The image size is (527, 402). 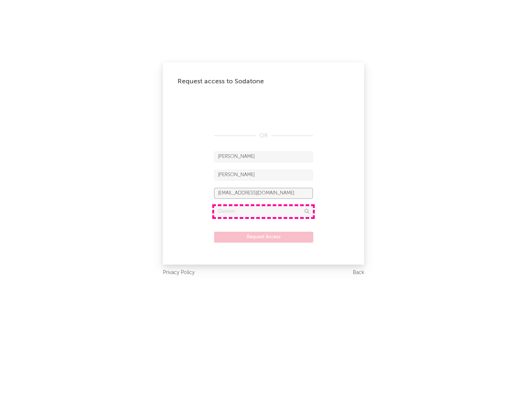 What do you see at coordinates (263, 157) in the screenshot?
I see `input: First Name` at bounding box center [263, 157].